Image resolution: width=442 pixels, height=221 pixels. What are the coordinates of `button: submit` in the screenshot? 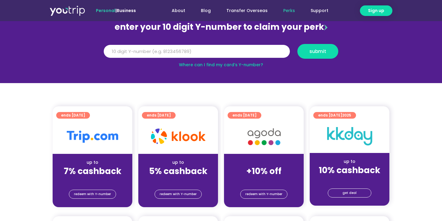 It's located at (318, 51).